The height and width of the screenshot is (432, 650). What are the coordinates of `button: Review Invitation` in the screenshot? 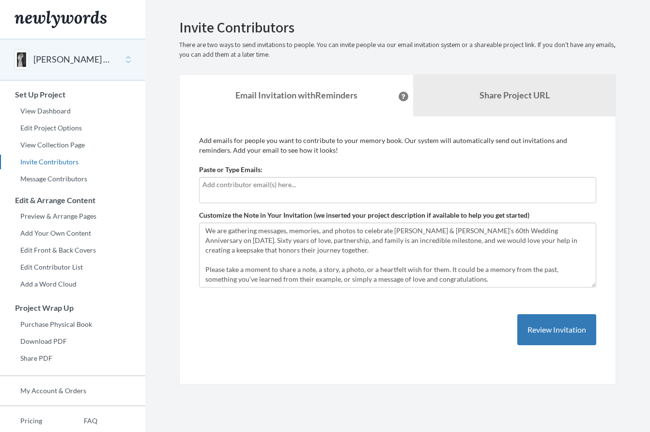 It's located at (557, 330).